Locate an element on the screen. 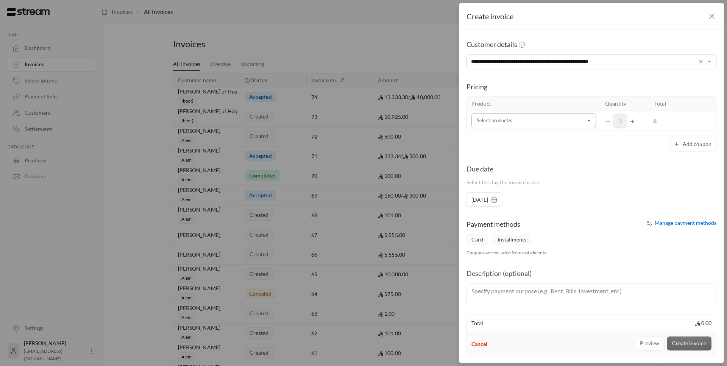 This screenshot has height=366, width=727. table: Selected Products is located at coordinates (591, 114).